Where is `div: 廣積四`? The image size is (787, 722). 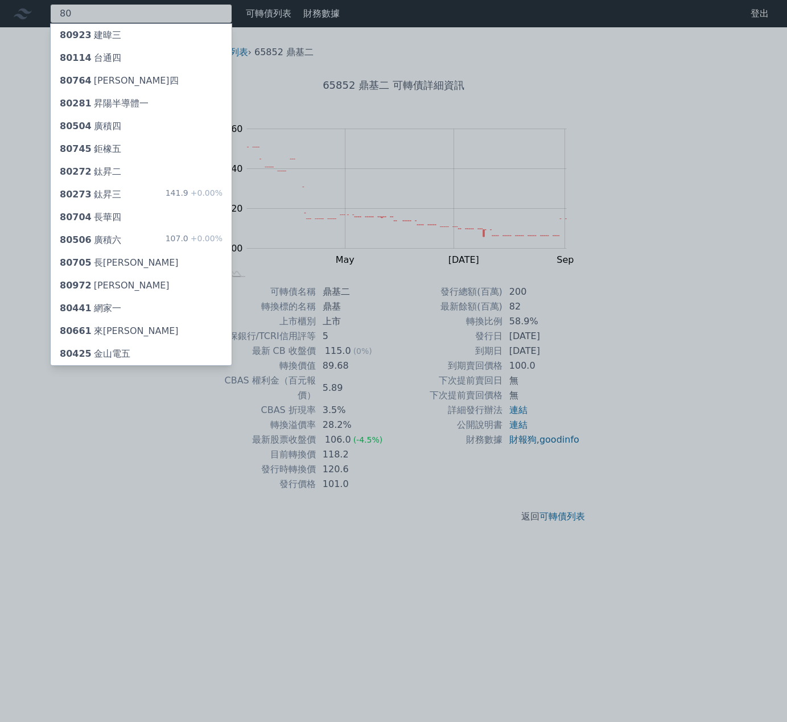
div: 廣積四 is located at coordinates (91, 126).